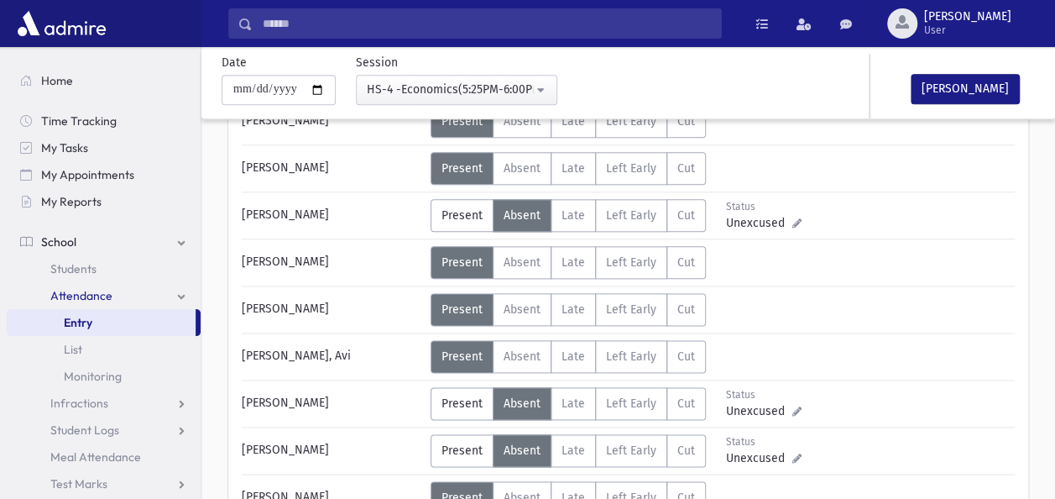 This screenshot has width=1055, height=499. Describe the element at coordinates (103, 430) in the screenshot. I see `a: Student Logs` at that location.